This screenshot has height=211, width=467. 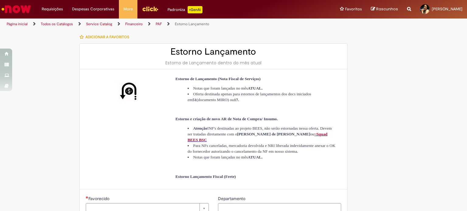 What do you see at coordinates (52, 9) in the screenshot?
I see `span: Requisições` at bounding box center [52, 9].